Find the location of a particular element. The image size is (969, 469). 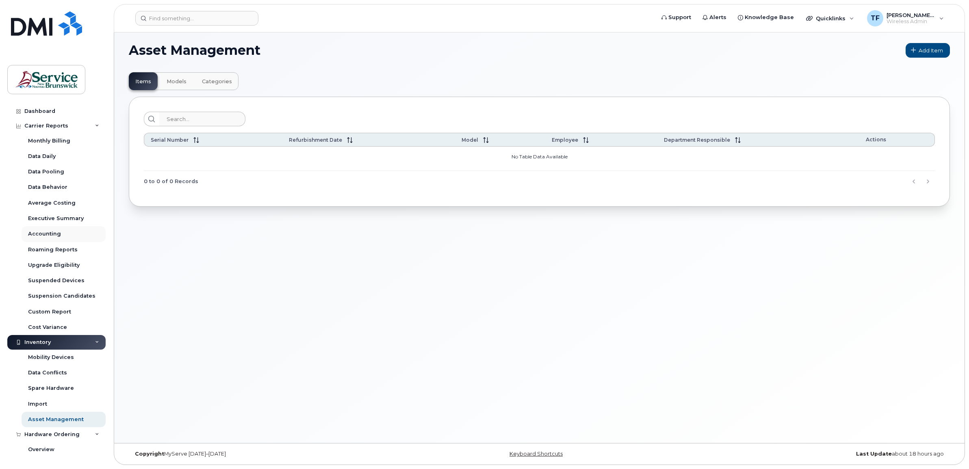

span: Actions is located at coordinates (876, 139).